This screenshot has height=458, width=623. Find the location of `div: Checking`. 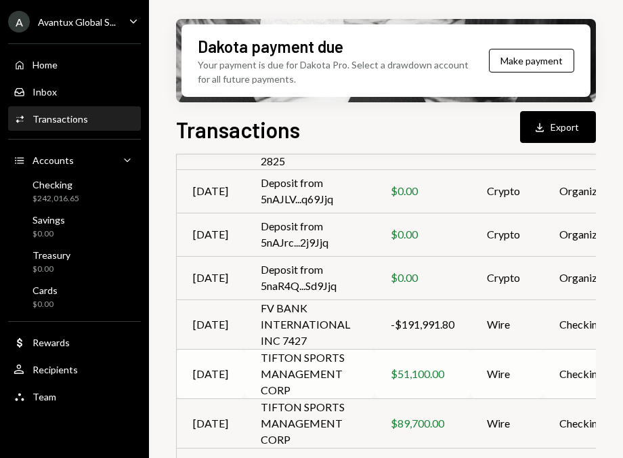

div: Checking is located at coordinates (56, 184).